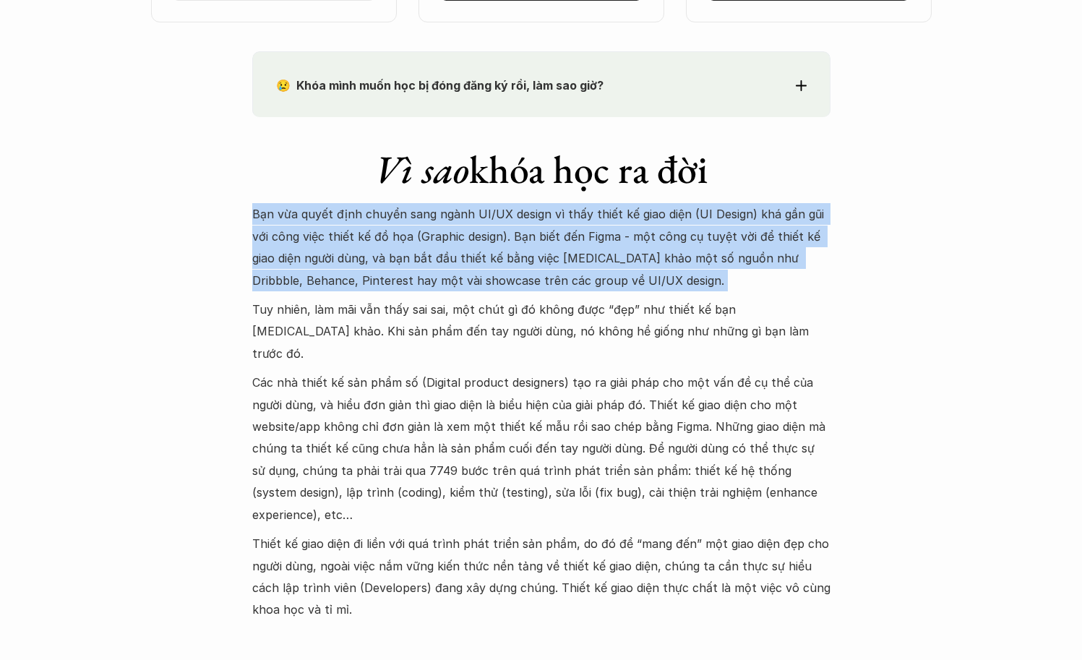  What do you see at coordinates (541, 331) in the screenshot?
I see `p: Tuy nhiên, làm mãi vẫn thấy sai sai, một chút gì đó không được “đẹp” như thiết kế bạn [MEDICAL_DA...` at bounding box center [541, 331].